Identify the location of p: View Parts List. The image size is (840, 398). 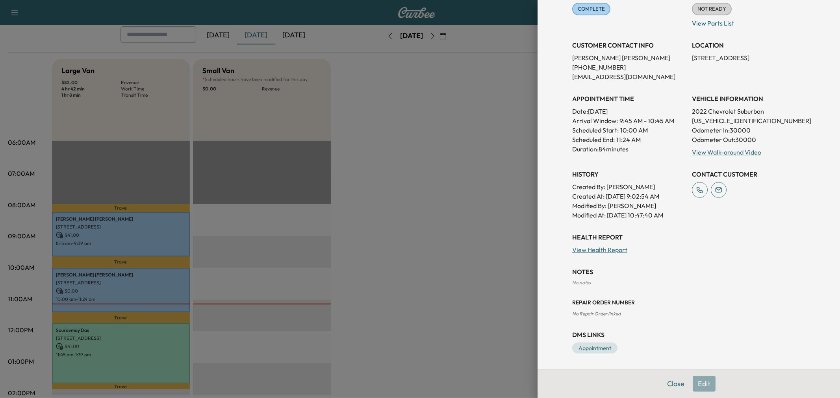
(749, 22).